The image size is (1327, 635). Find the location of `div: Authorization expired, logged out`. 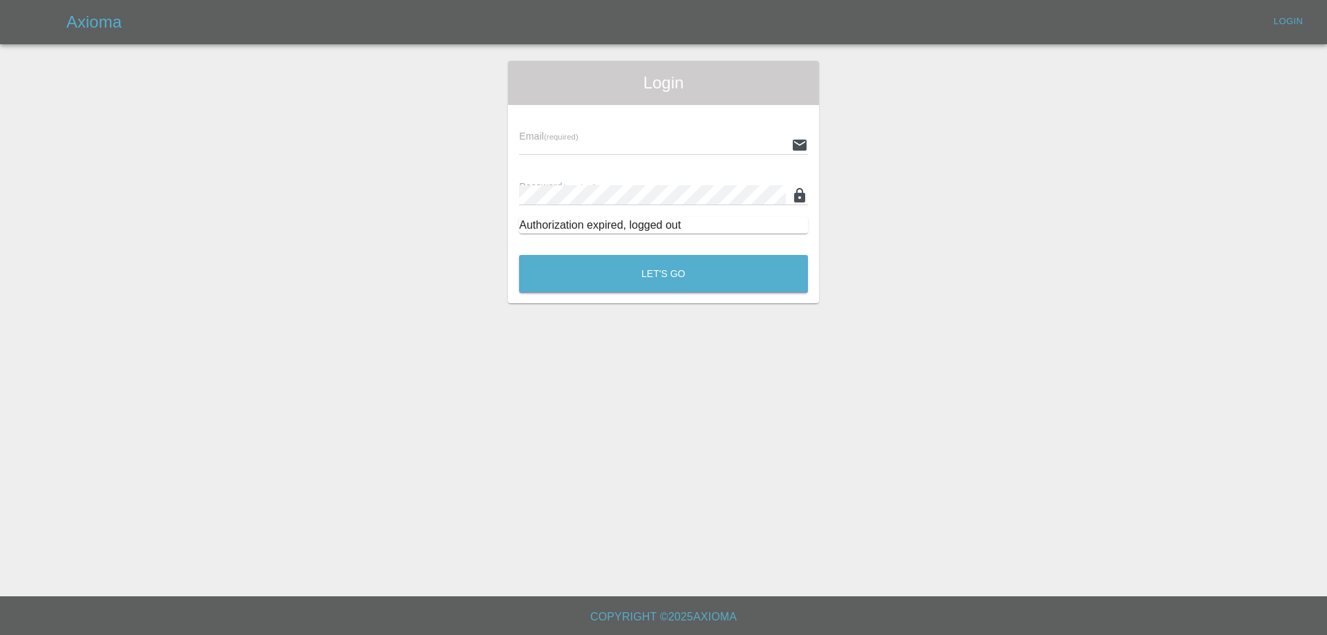

div: Authorization expired, logged out is located at coordinates (663, 225).